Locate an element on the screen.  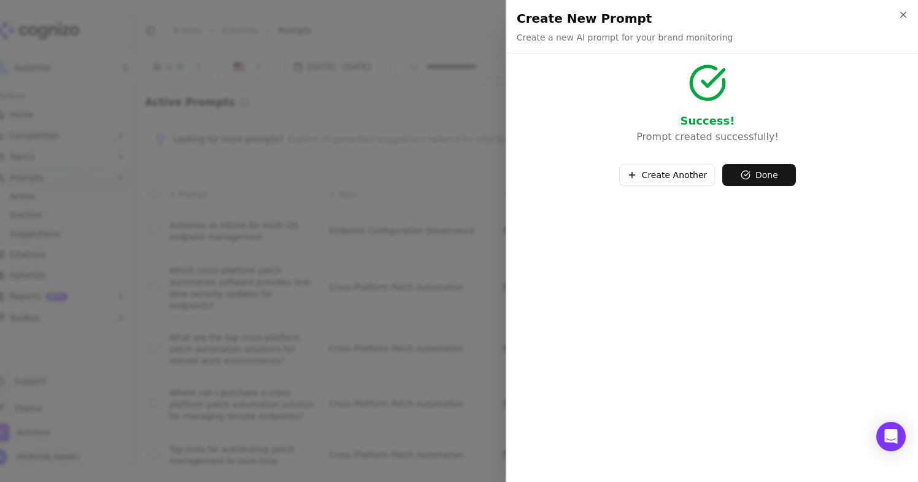
h2: Create New Prompt is located at coordinates (712, 18).